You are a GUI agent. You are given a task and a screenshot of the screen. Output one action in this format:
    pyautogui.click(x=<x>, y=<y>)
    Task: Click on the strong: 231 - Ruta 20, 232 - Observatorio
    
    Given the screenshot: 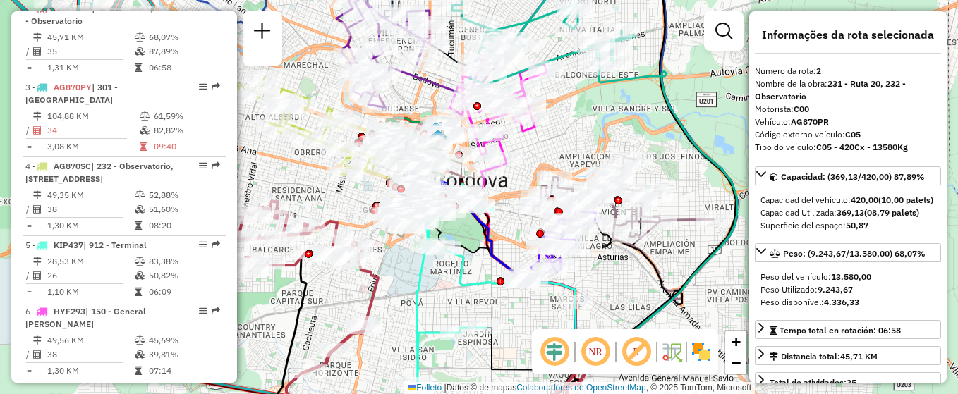 What is the action you would take?
    pyautogui.click(x=830, y=90)
    